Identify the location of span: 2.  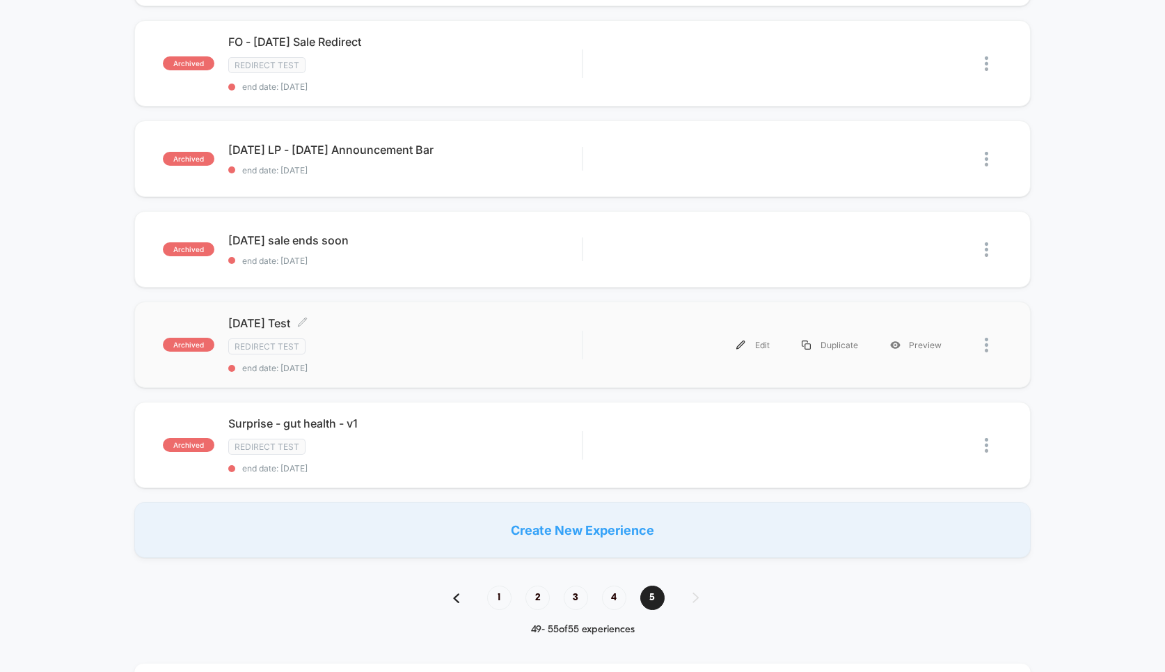
(537, 597).